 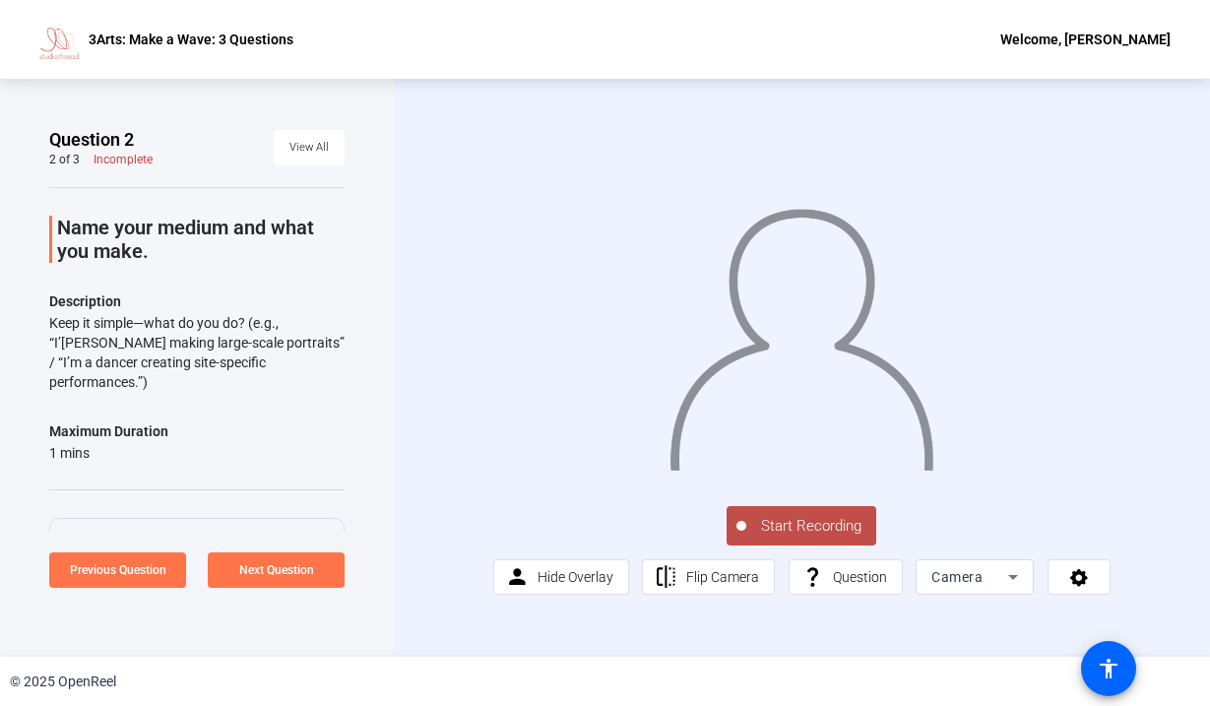 What do you see at coordinates (801, 332) in the screenshot?
I see `img: overlay` at bounding box center [801, 332].